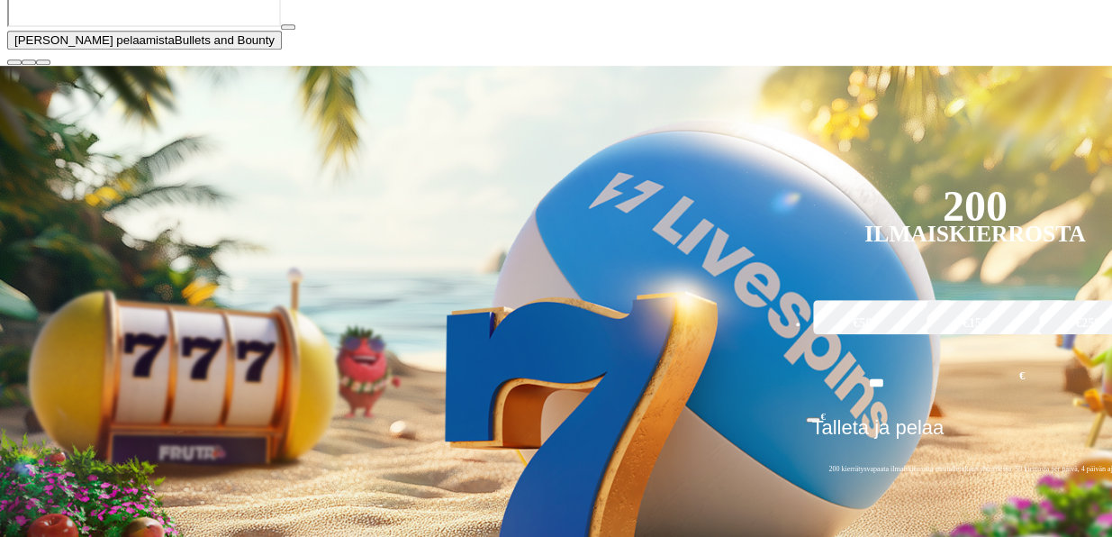 The height and width of the screenshot is (537, 1112). Describe the element at coordinates (975, 323) in the screenshot. I see `label: €150` at that location.